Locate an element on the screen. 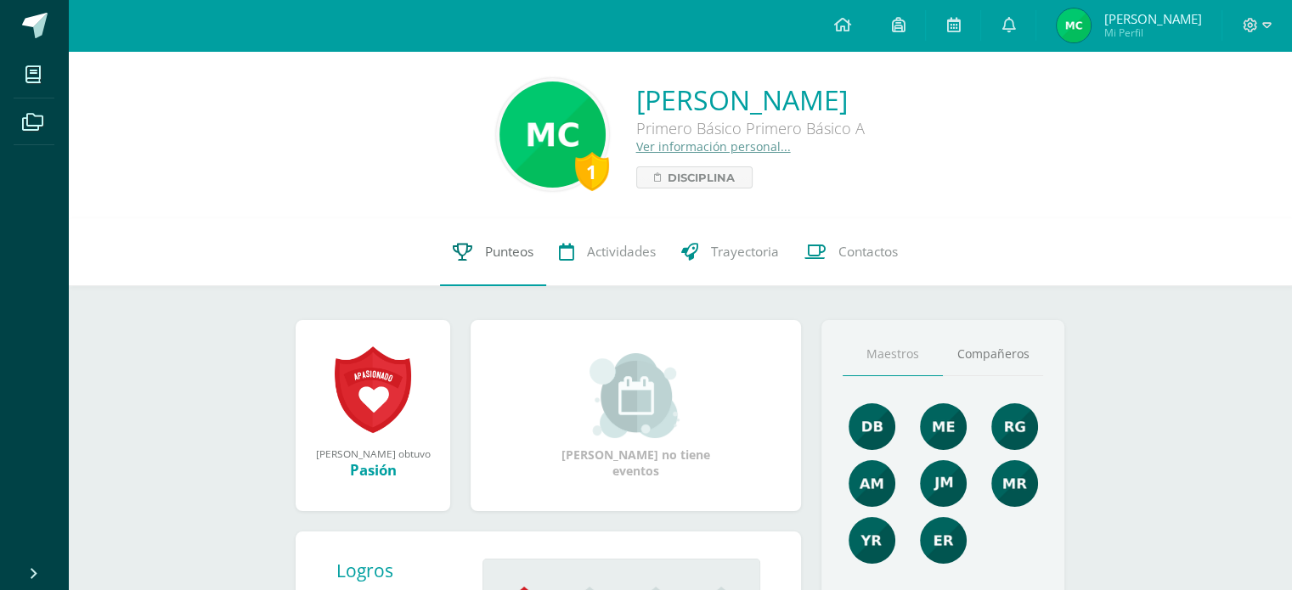 This screenshot has height=590, width=1292. span: Actividades is located at coordinates (621, 251).